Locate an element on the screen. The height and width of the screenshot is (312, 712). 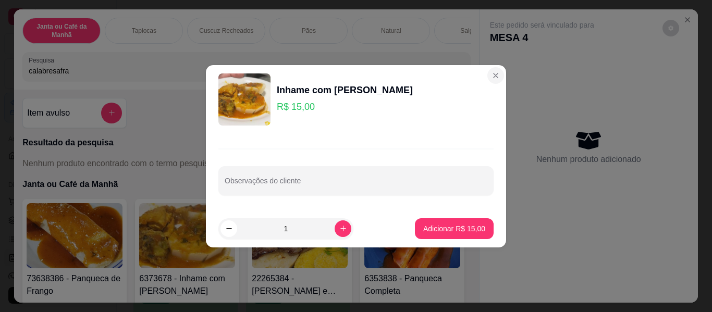
img: product-image is located at coordinates (245, 100).